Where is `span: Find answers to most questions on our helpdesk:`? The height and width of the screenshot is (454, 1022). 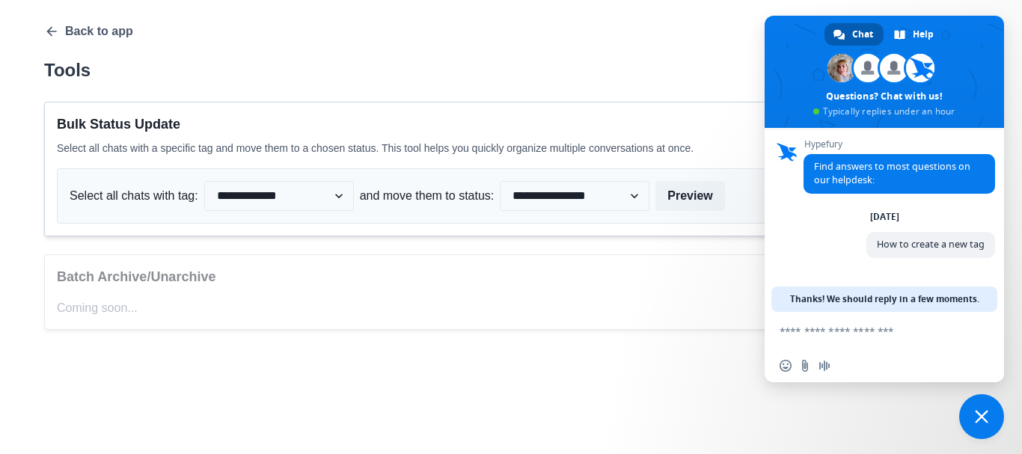 span: Find answers to most questions on our helpdesk: is located at coordinates (892, 173).